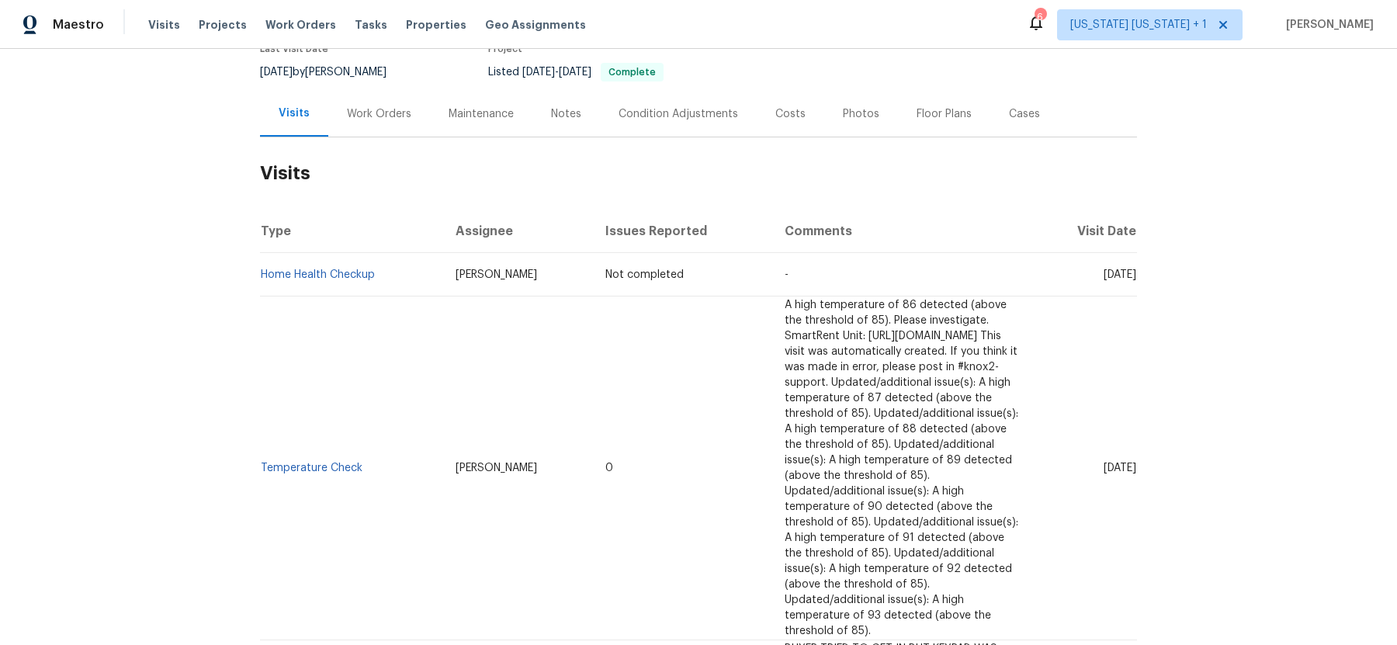 The width and height of the screenshot is (1397, 645). I want to click on div: Costs, so click(790, 114).